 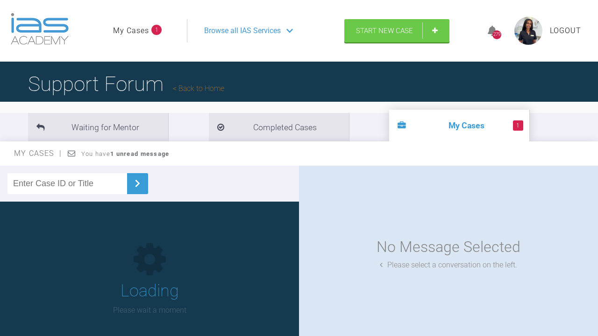 I want to click on li: My Cases, so click(x=459, y=126).